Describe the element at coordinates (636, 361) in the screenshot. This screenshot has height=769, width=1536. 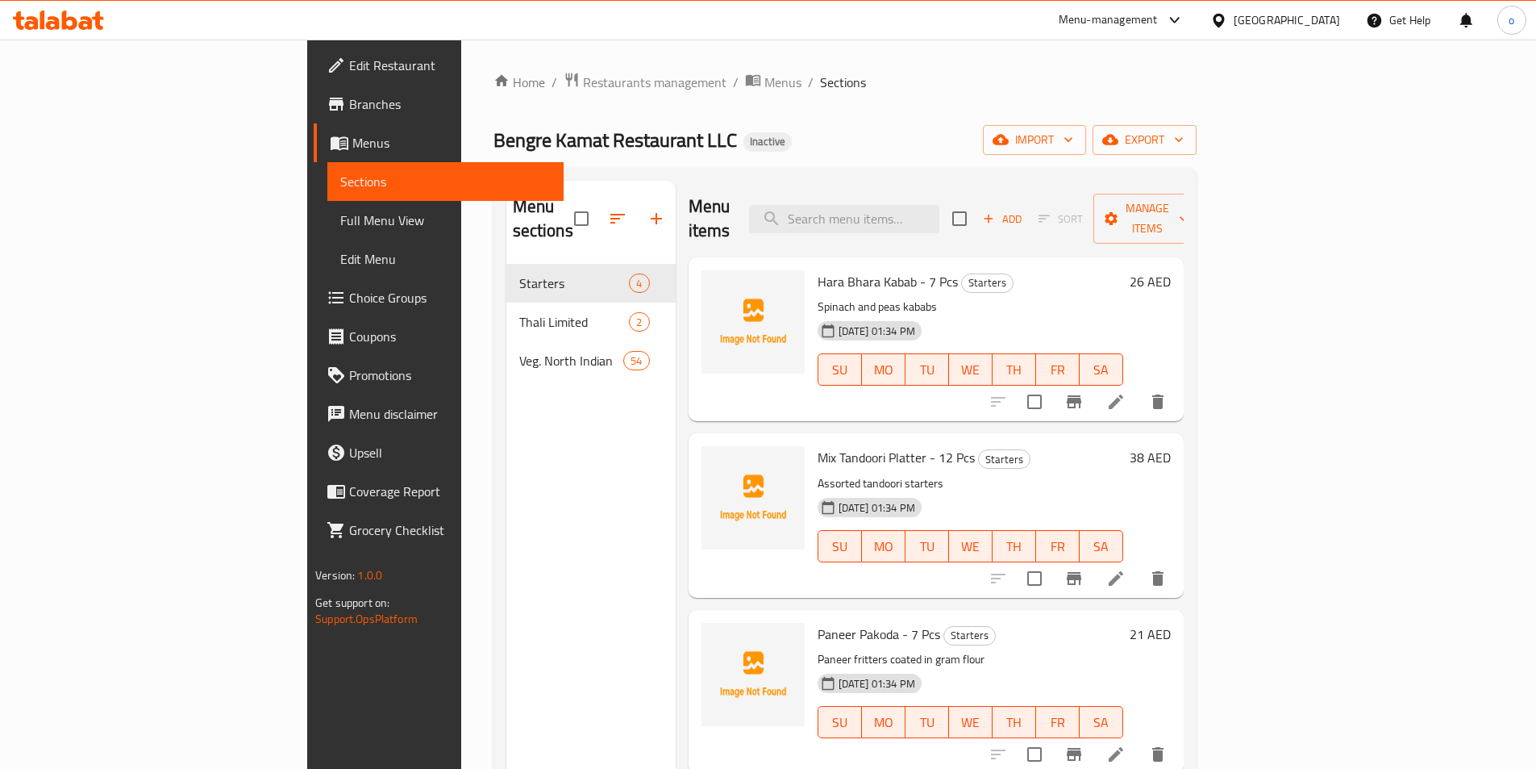
I see `span: 54` at that location.